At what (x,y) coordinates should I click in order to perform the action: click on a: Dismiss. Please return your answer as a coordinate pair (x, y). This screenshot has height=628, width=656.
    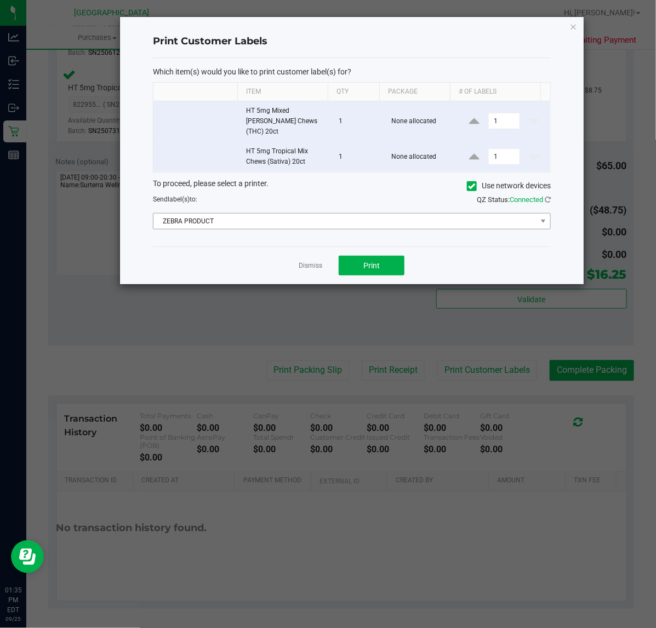
    Looking at the image, I should click on (310, 266).